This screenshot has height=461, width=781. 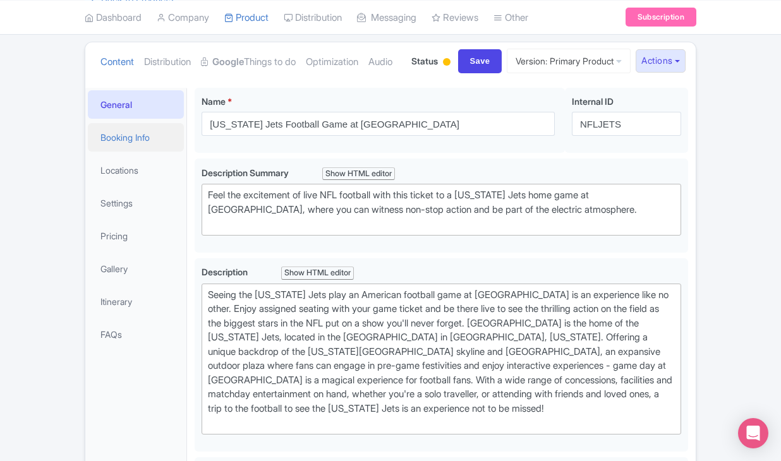 What do you see at coordinates (228, 62) in the screenshot?
I see `strong: Google` at bounding box center [228, 62].